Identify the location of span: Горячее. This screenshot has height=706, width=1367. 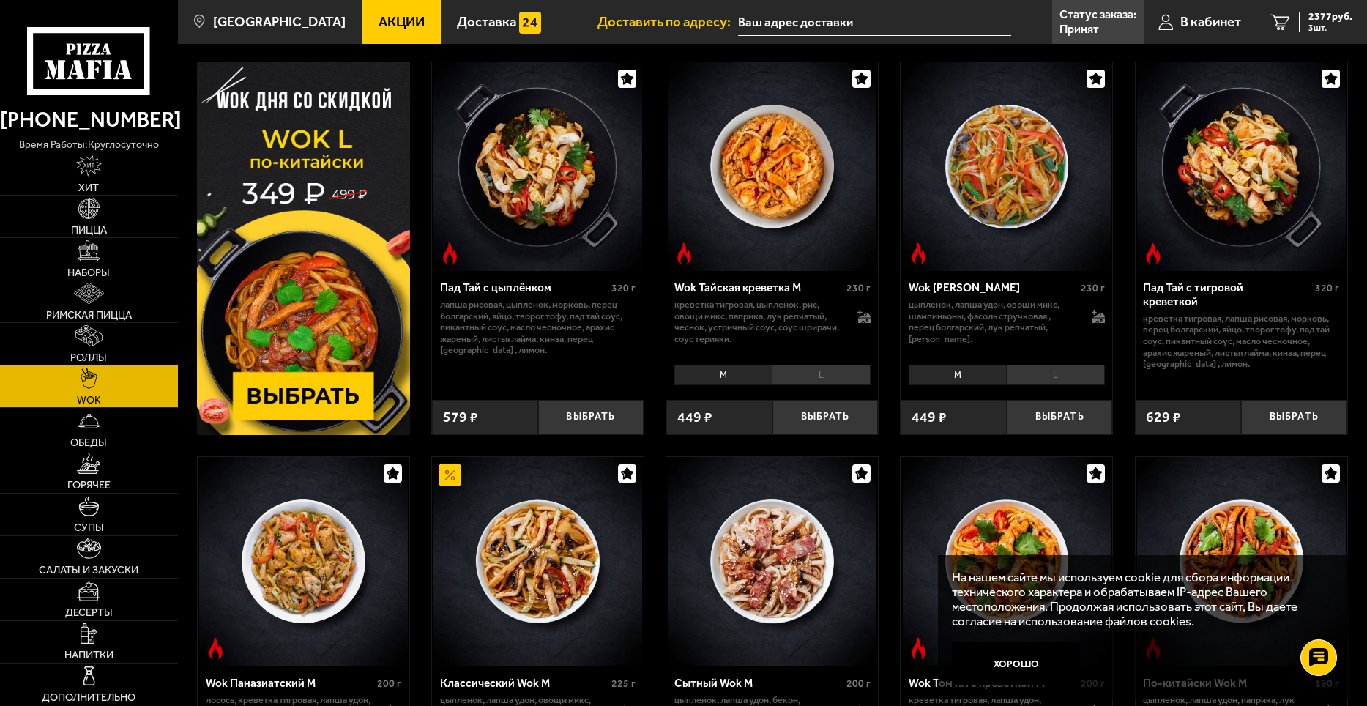
(89, 485).